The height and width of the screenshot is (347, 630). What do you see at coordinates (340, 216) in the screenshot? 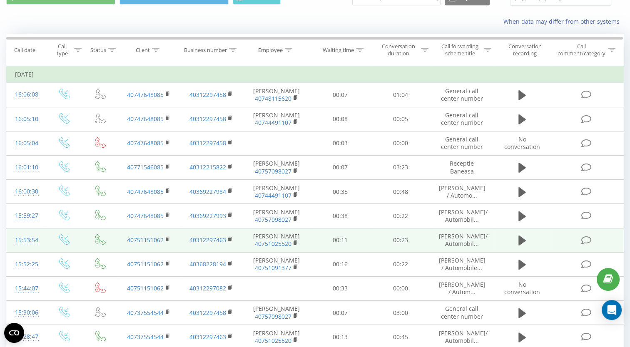
I see `td: 00:38` at bounding box center [340, 216].